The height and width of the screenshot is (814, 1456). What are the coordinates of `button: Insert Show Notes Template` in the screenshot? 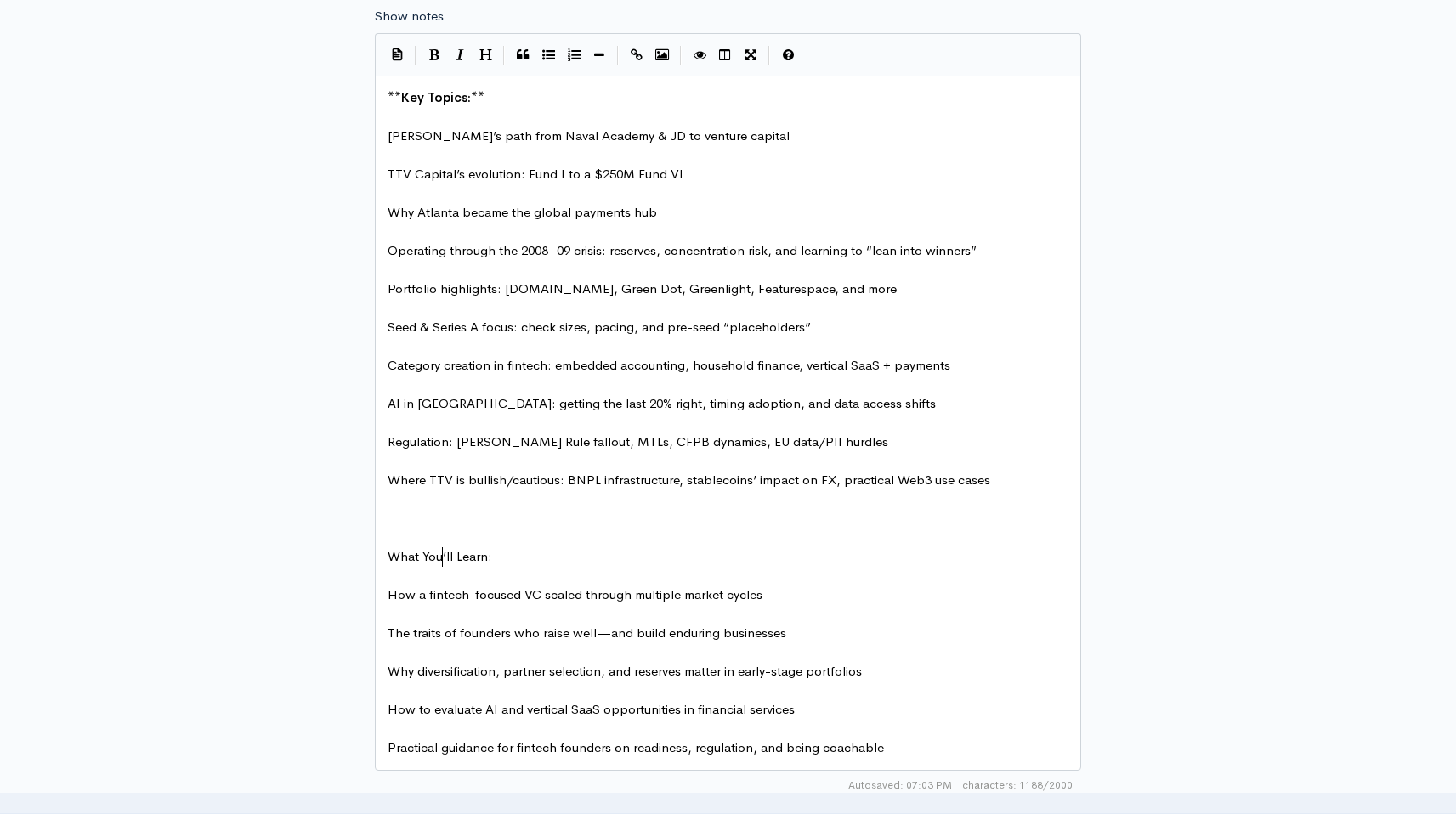 It's located at (397, 54).